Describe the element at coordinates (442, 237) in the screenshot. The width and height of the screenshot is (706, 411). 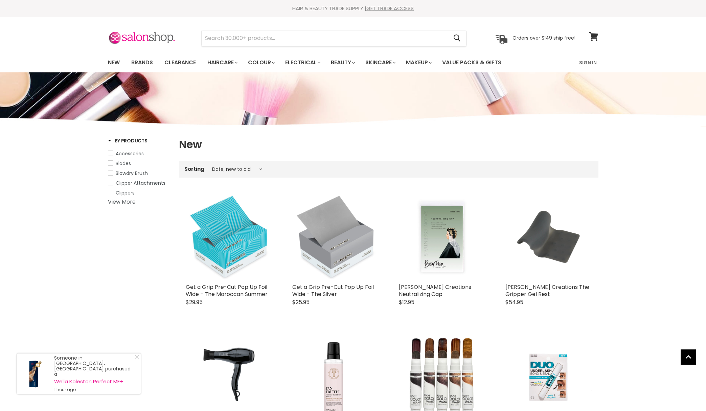
I see `img: Betty Dain Creations Neutralizing Cap` at that location.